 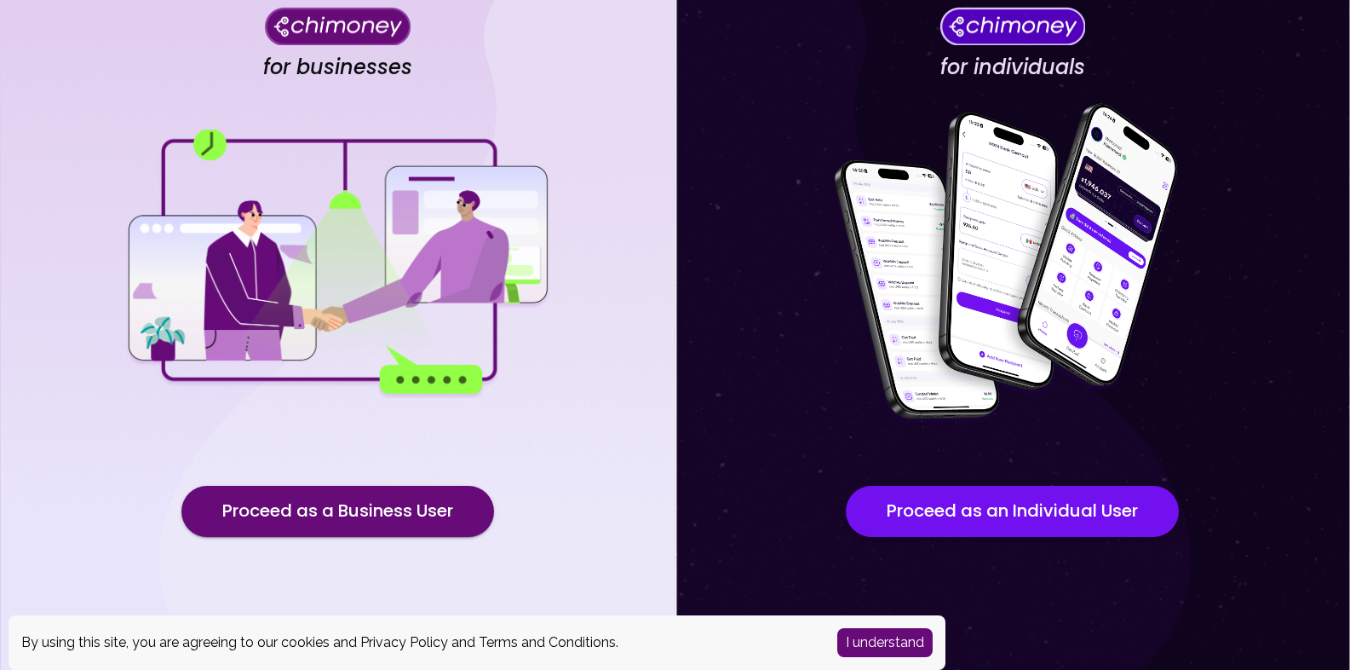 What do you see at coordinates (1013, 264) in the screenshot?
I see `img: for individuals` at bounding box center [1013, 264].